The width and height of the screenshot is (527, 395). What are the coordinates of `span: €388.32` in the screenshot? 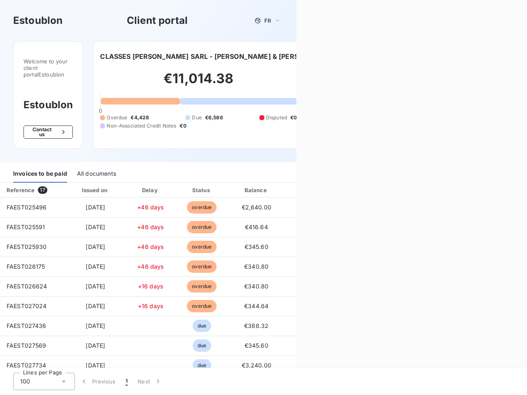 It's located at (256, 325).